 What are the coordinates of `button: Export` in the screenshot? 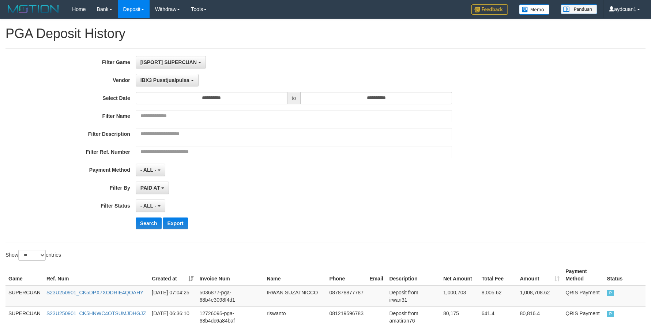 It's located at (175, 223).